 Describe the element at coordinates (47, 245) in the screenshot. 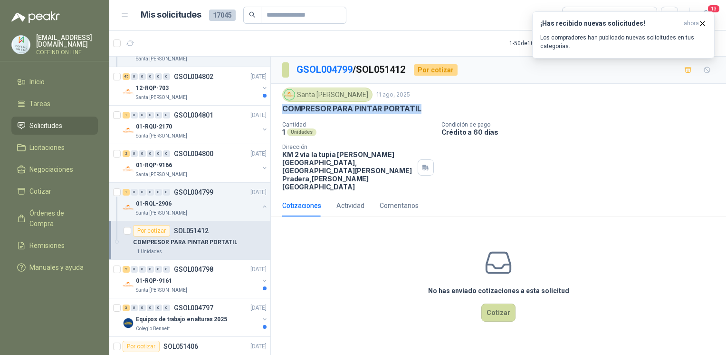

I see `span: Remisiones` at that location.